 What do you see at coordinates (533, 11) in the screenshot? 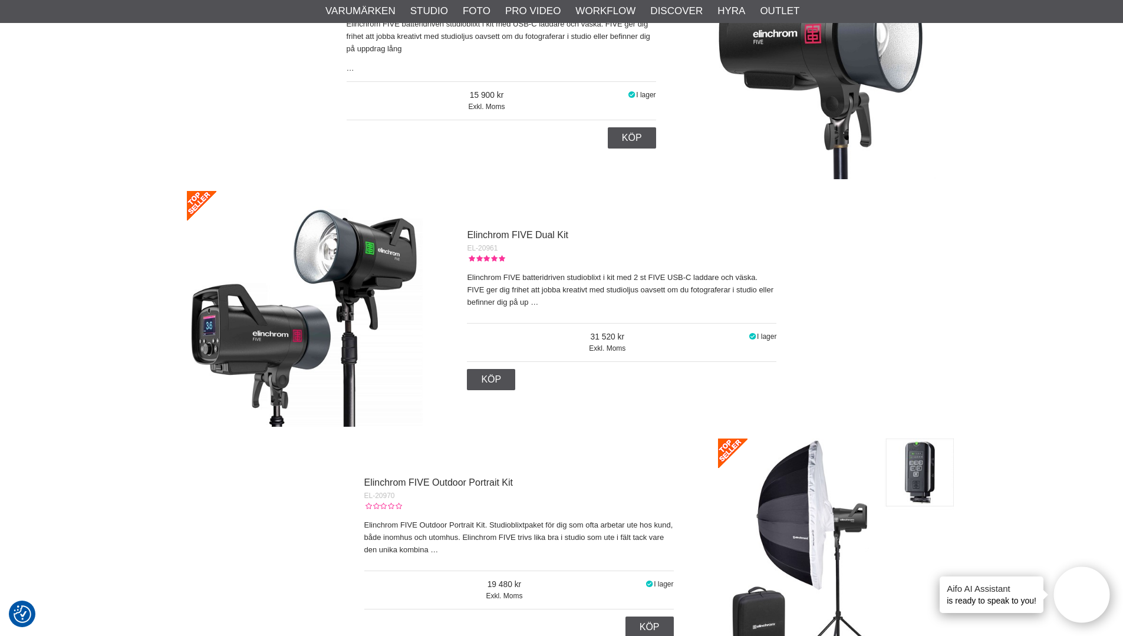
I see `a: Pro Video` at bounding box center [533, 11].